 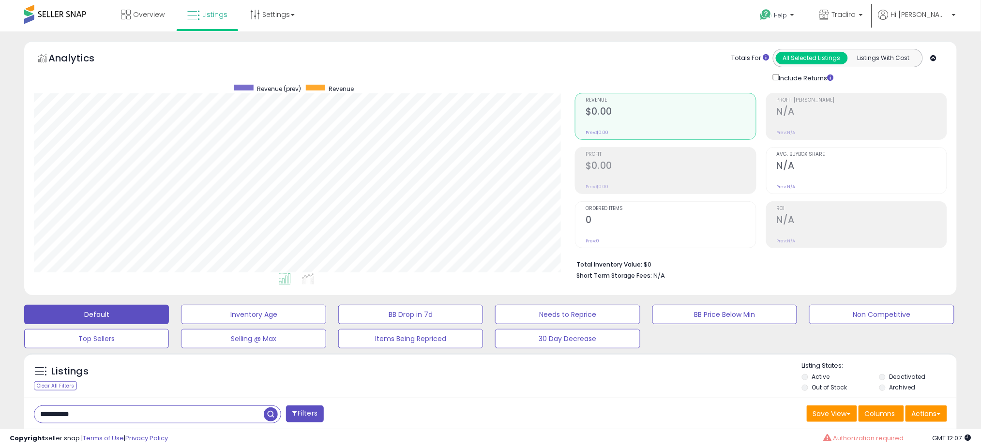 What do you see at coordinates (305, 414) in the screenshot?
I see `button: Filters` at bounding box center [305, 414].